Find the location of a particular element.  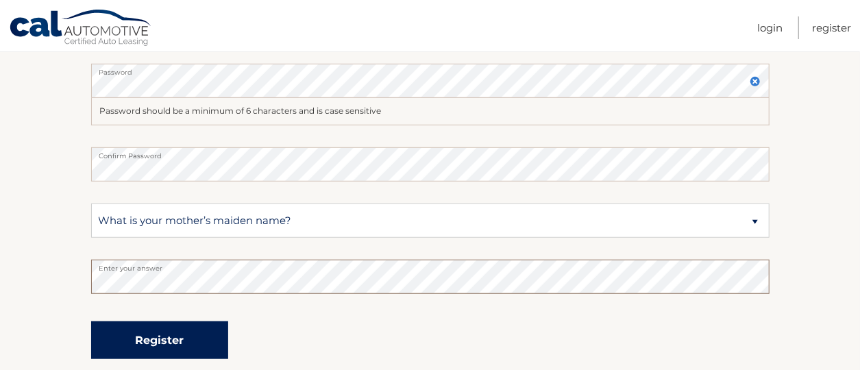

a: Cal Automotive is located at coordinates (81, 29).